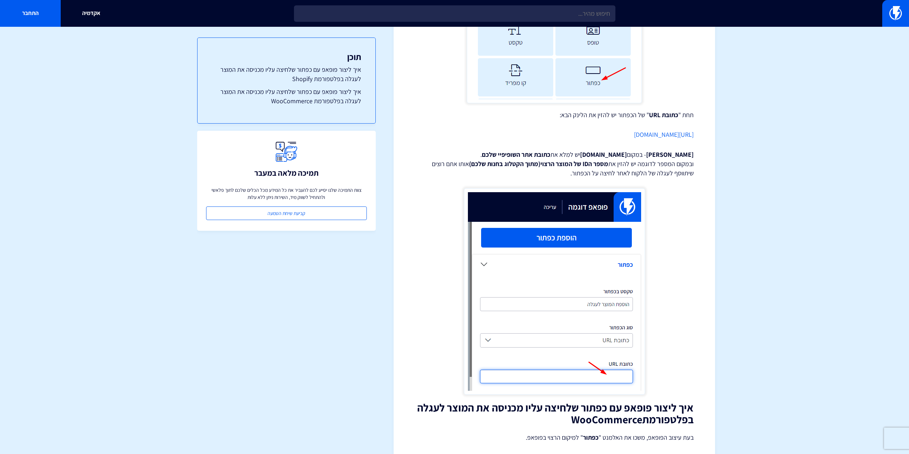  What do you see at coordinates (505, 164) in the screenshot?
I see `strong: (מתוך הקטלוג בחנות שלכם)` at bounding box center [505, 164].